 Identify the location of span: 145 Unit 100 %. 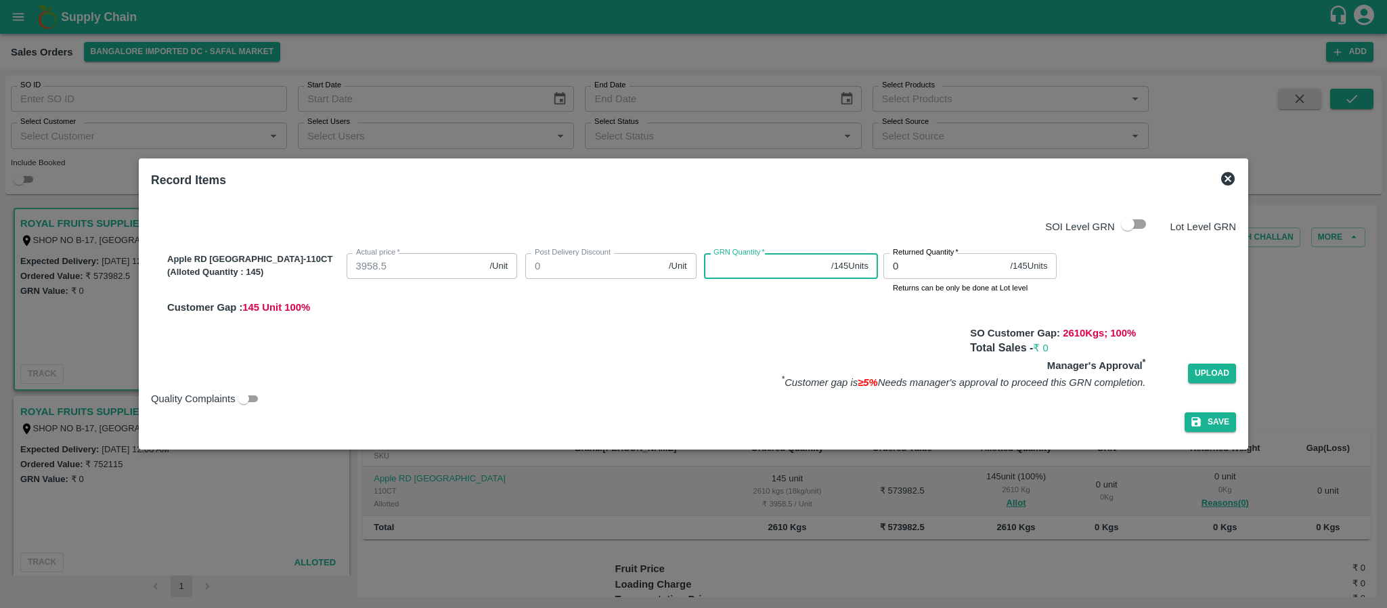
(276, 307).